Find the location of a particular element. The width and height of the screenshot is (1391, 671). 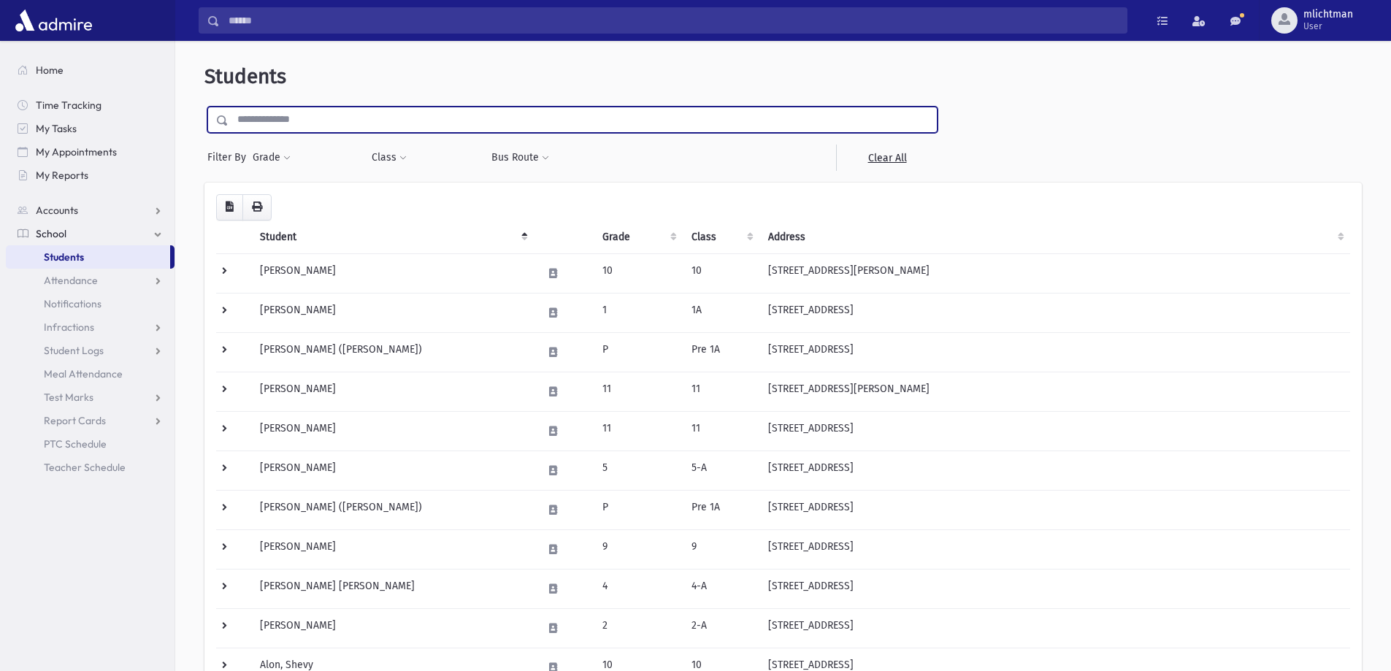

a: Home is located at coordinates (90, 70).